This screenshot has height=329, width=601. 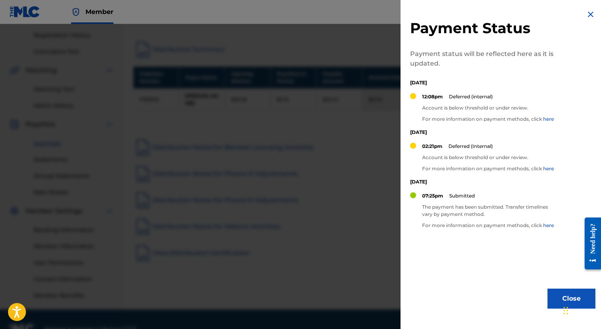 What do you see at coordinates (14, 32) in the screenshot?
I see `div: Open Resource Center` at bounding box center [14, 32].